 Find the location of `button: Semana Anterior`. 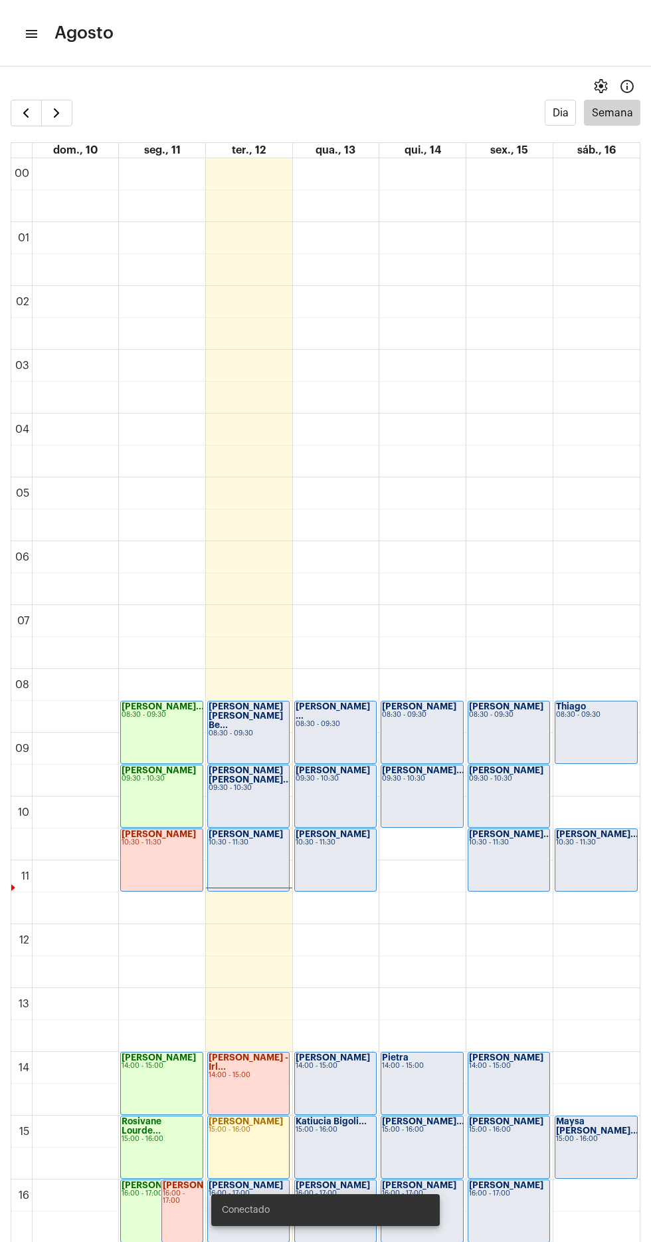

button: Semana Anterior is located at coordinates (26, 113).